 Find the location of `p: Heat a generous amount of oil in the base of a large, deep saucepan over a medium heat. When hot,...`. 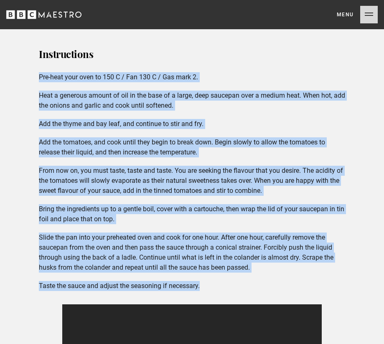

p: Heat a generous amount of oil in the base of a large, deep saucepan over a medium heat. When hot,... is located at coordinates (192, 101).